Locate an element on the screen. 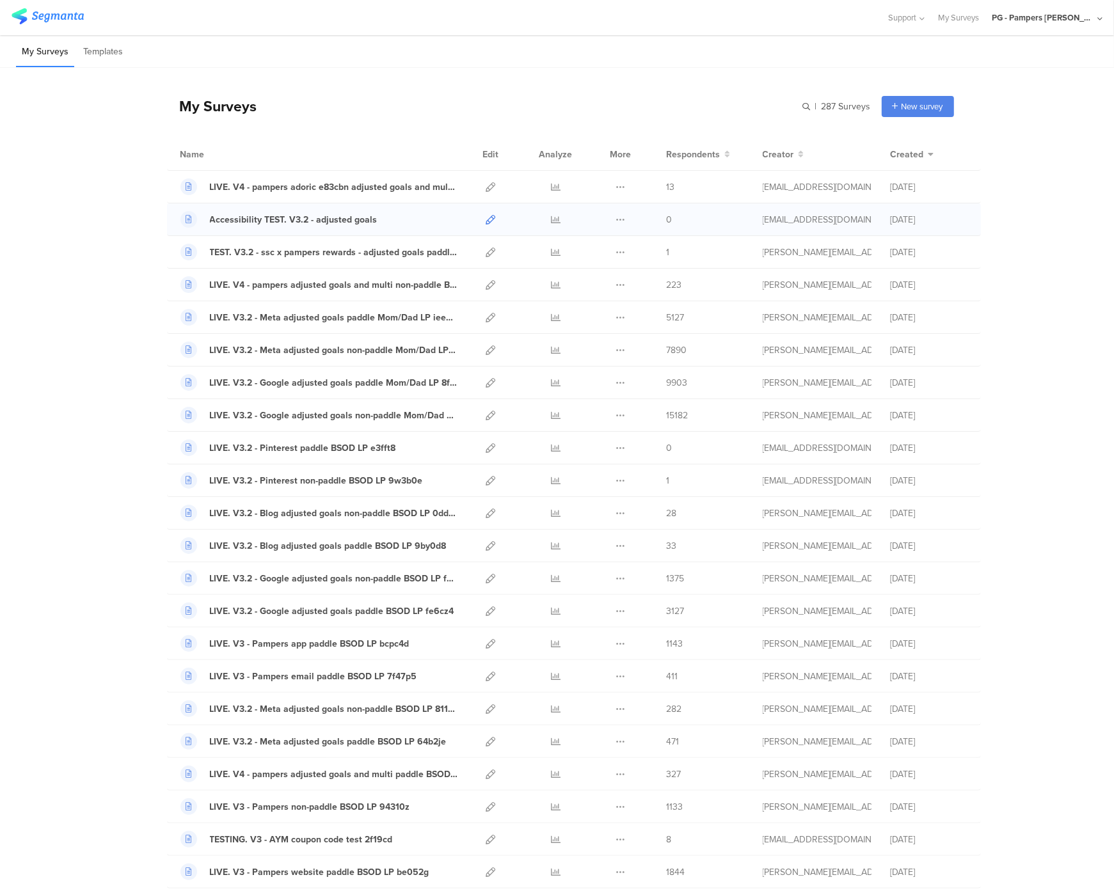  div: LIVE. V4 - pampers adjusted goals and multi paddle BSOD LP 0f7m0b is located at coordinates (334, 774).